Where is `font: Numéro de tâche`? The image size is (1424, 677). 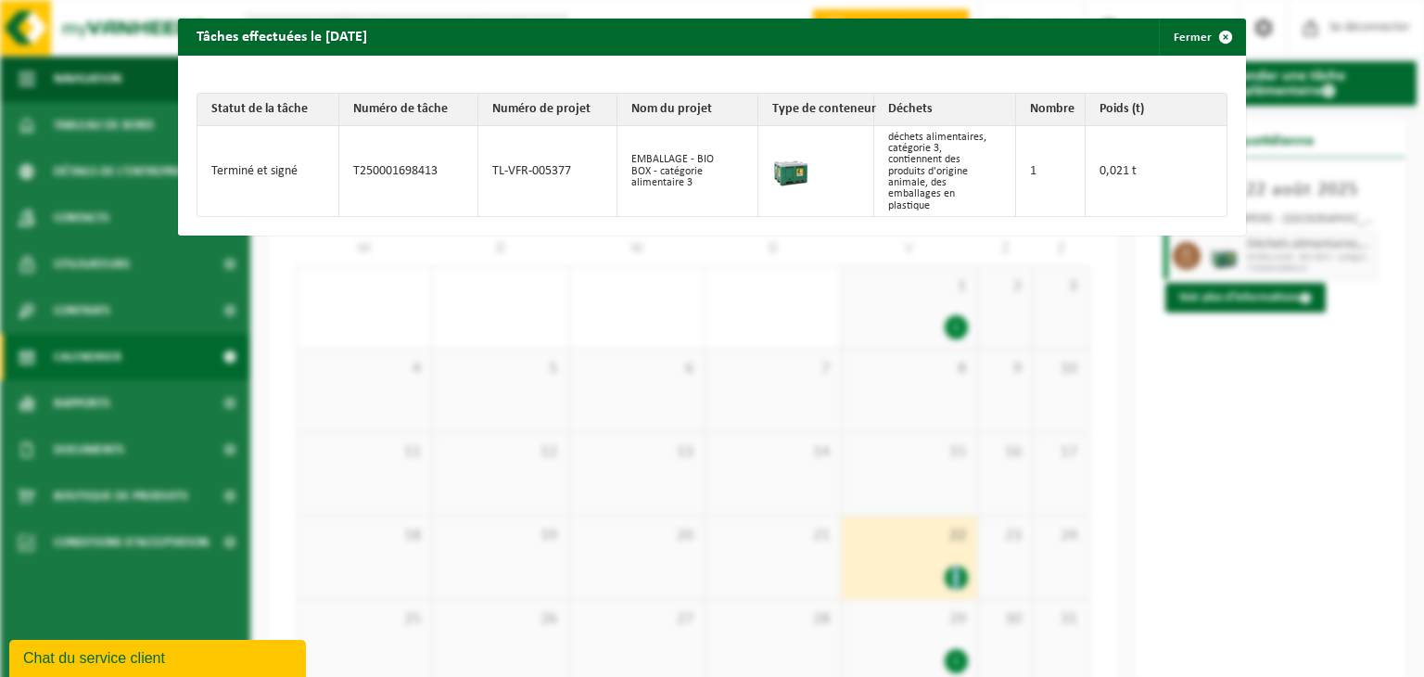 font: Numéro de tâche is located at coordinates (401, 109).